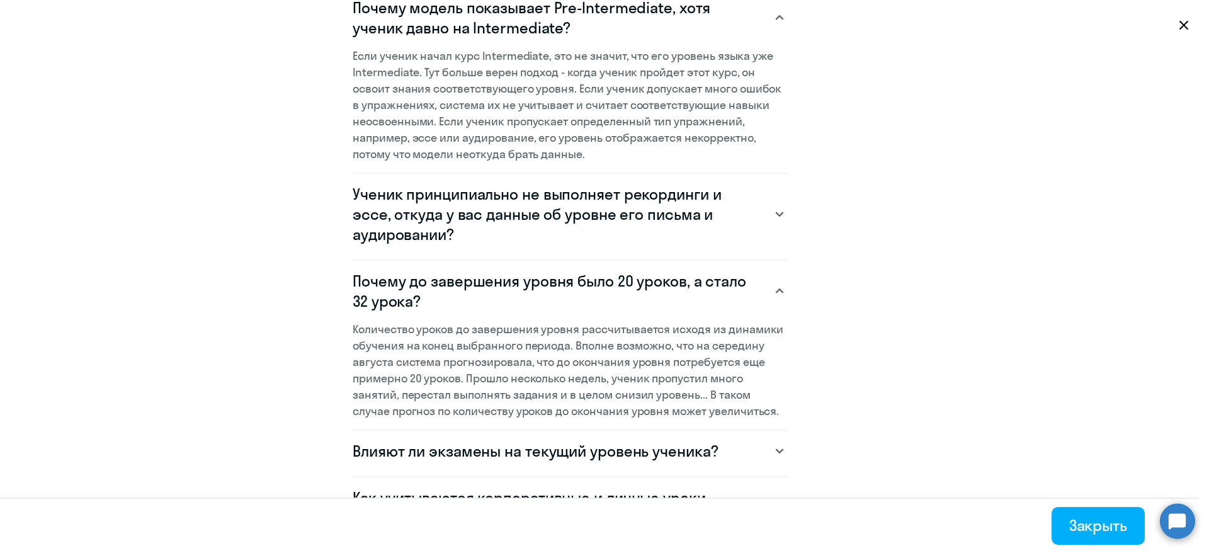  Describe the element at coordinates (1098, 526) in the screenshot. I see `button: Закрыть` at that location.